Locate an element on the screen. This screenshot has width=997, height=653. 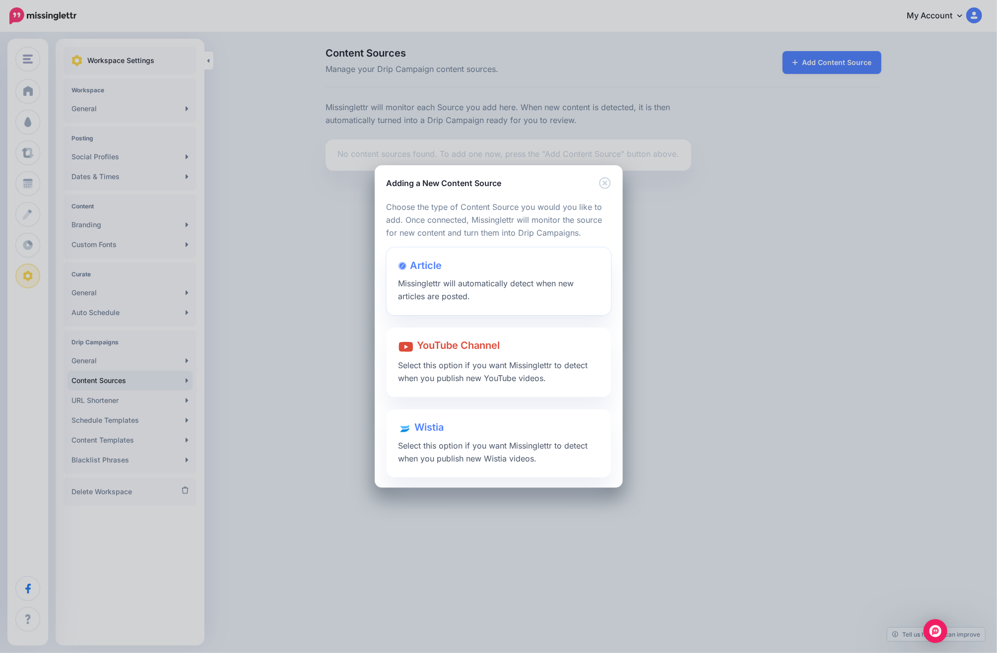
p: Choose the type of Content Source you would you like to add. Once connected, Missinglettr will mo... is located at coordinates (499, 220).